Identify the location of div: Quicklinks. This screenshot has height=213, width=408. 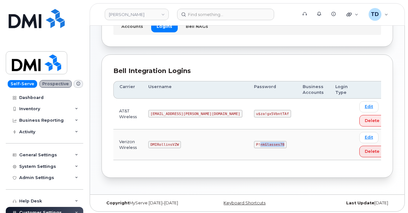
(352, 14).